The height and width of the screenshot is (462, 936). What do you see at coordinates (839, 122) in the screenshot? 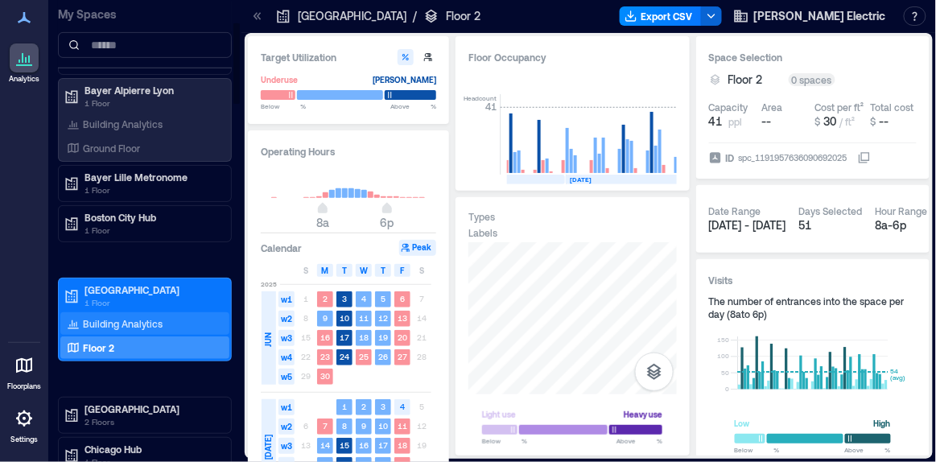
I see `button: $ 30 / ft²` at bounding box center [839, 122].